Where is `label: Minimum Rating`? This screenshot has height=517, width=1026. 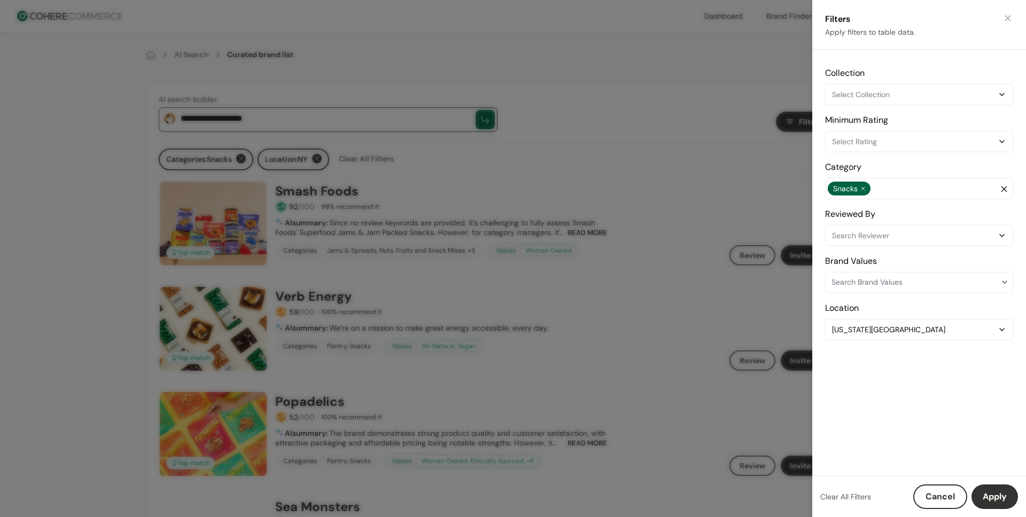
label: Minimum Rating is located at coordinates (857, 120).